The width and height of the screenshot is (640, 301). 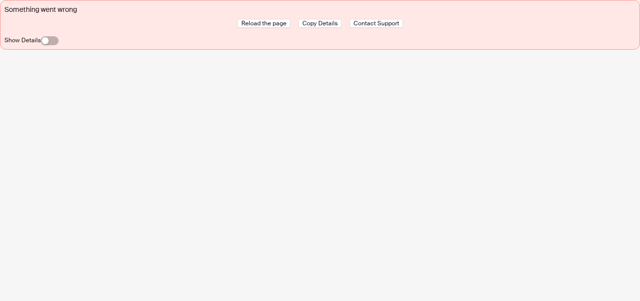 I want to click on span: Reload the page, so click(x=264, y=23).